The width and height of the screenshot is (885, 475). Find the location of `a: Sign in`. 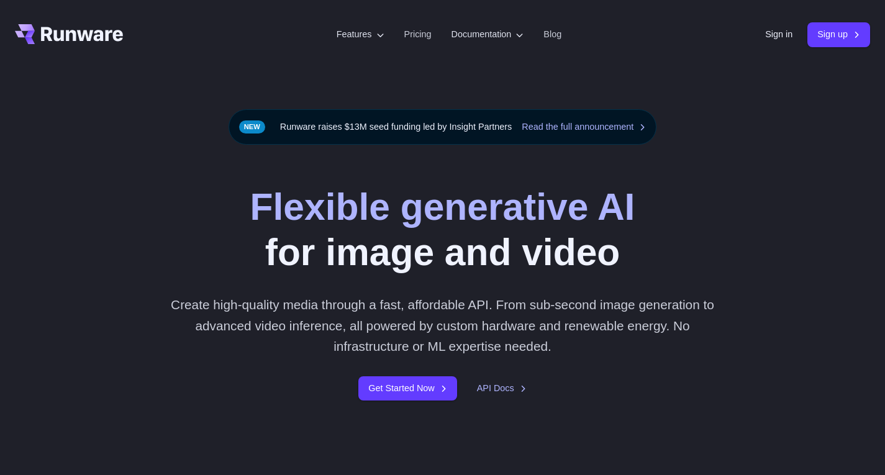

a: Sign in is located at coordinates (779, 34).